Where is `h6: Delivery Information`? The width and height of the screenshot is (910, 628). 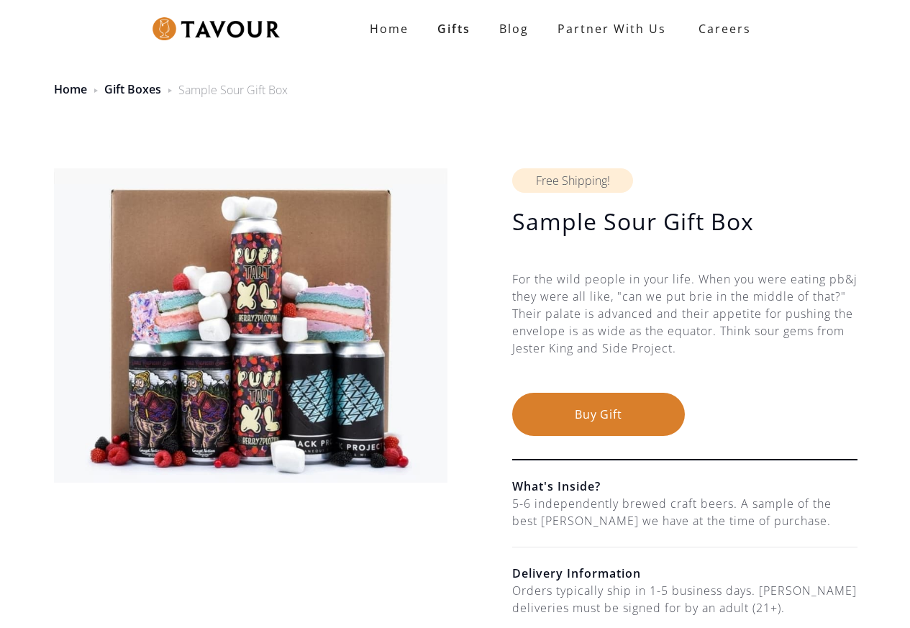 h6: Delivery Information is located at coordinates (685, 574).